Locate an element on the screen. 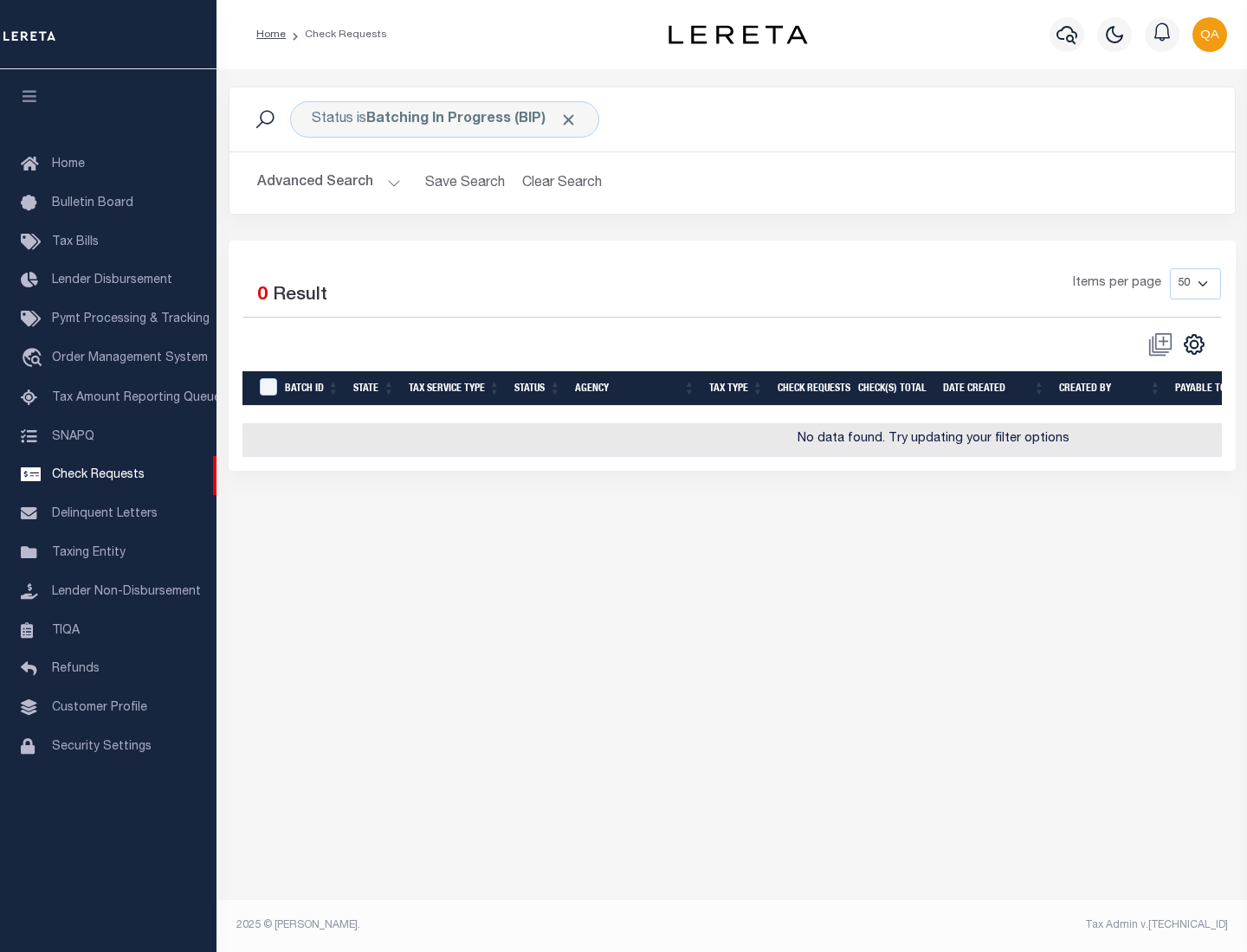 This screenshot has width=1247, height=952. img: logo-dark.svg is located at coordinates (738, 35).